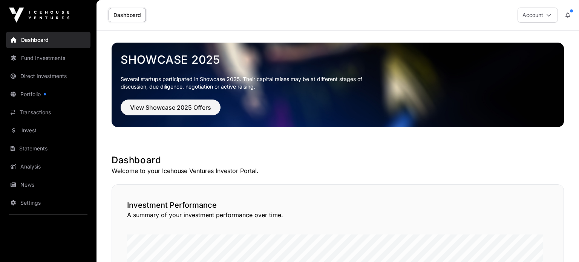  I want to click on a: Fund Investments, so click(48, 58).